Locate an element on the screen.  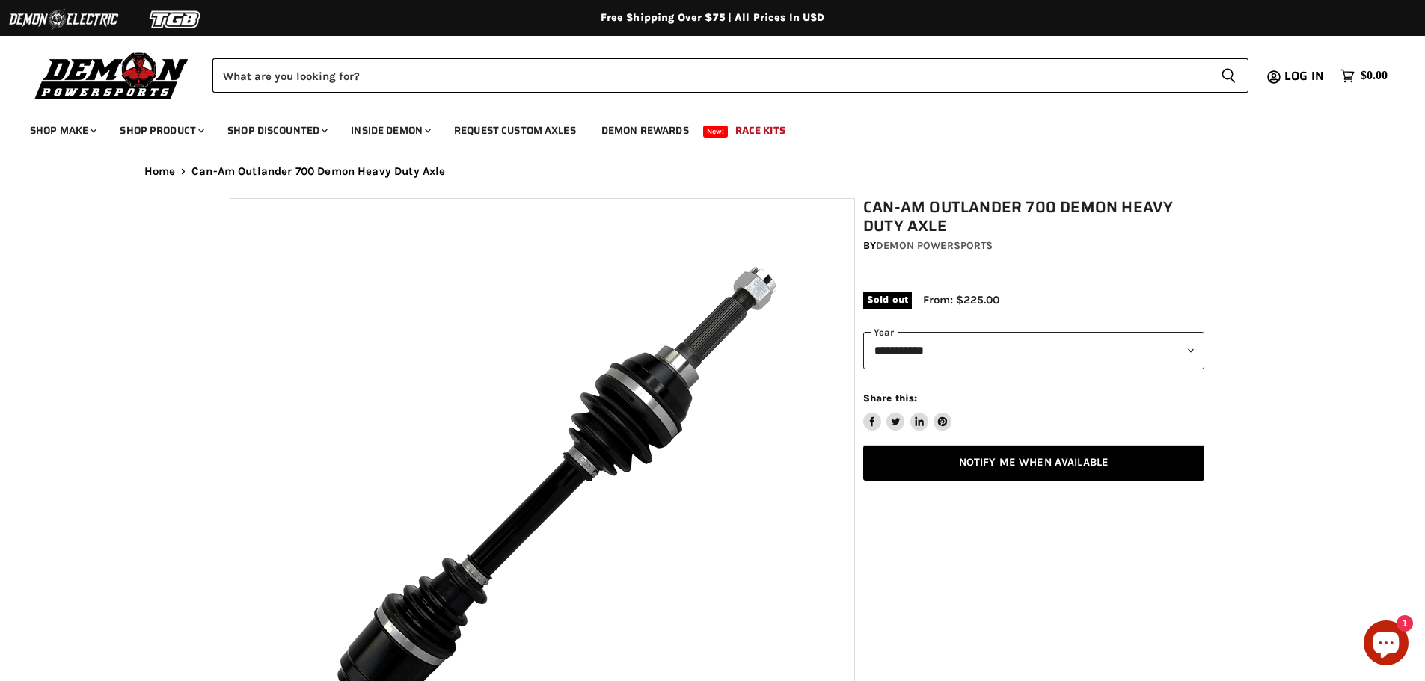
a: Home is located at coordinates (160, 171).